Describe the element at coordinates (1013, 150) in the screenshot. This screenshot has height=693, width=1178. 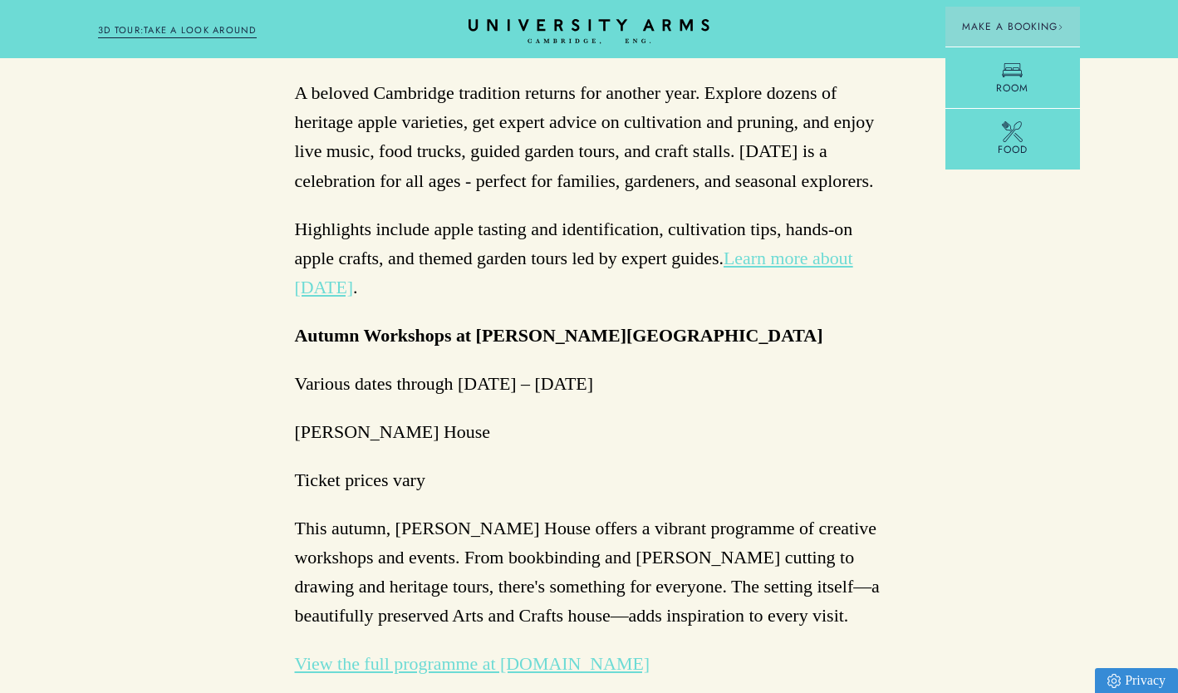
I see `span: Food` at that location.